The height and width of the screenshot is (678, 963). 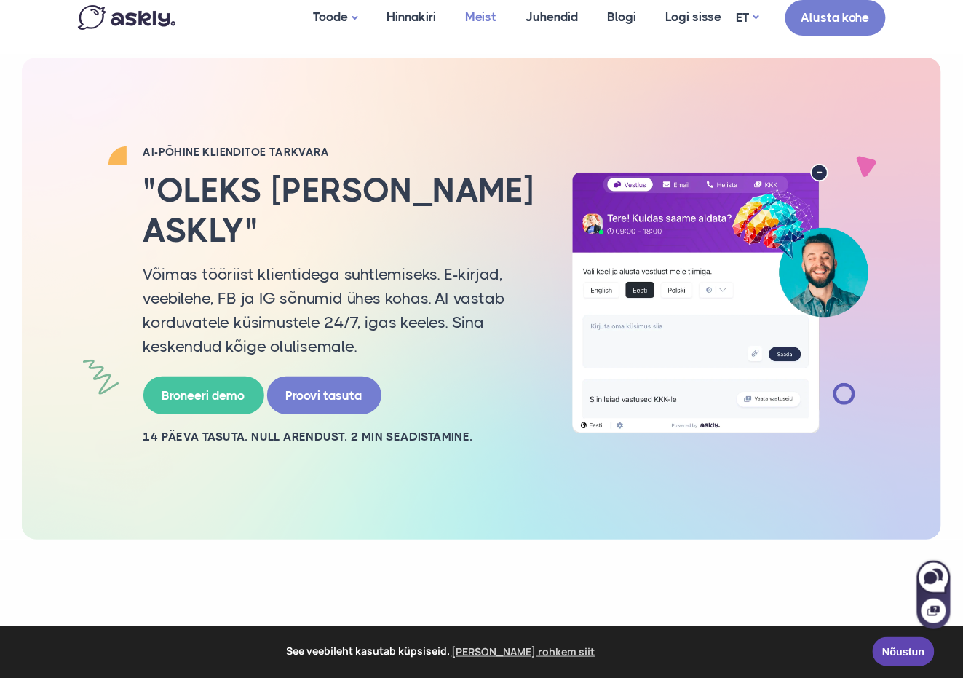 I want to click on img: Askly, so click(x=127, y=17).